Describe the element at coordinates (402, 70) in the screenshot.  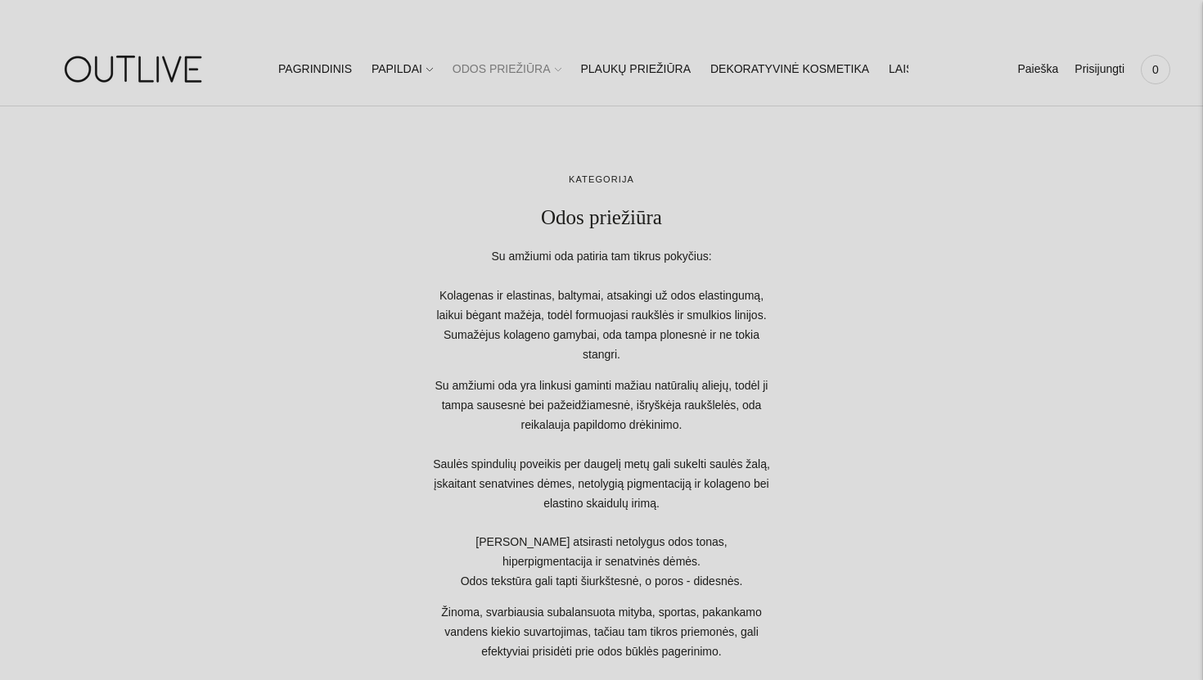
I see `a: PAPILDAI` at that location.